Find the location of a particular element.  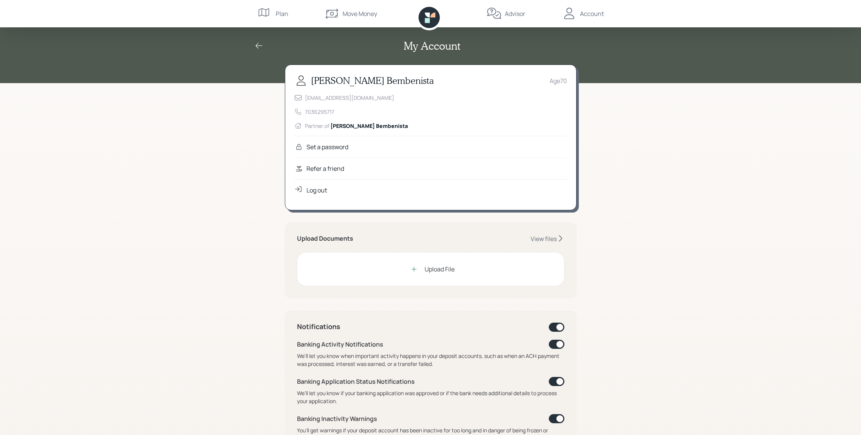

div: Age 70 is located at coordinates (558, 81).